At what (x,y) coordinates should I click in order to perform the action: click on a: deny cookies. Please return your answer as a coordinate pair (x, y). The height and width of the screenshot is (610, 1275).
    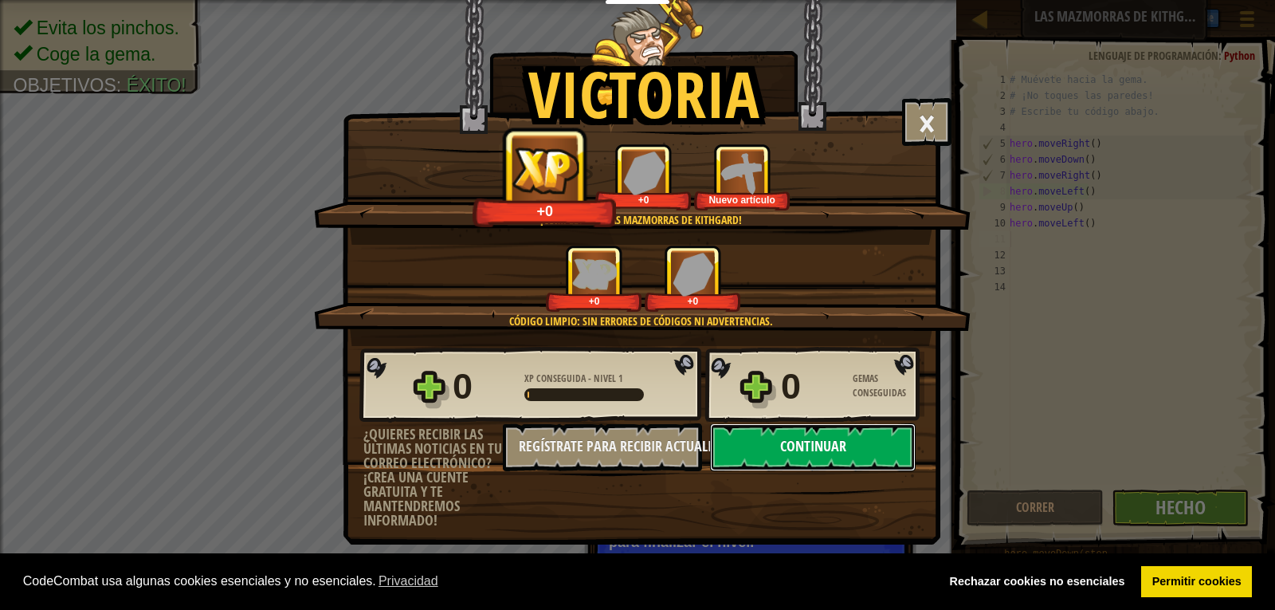
    Looking at the image, I should click on (1037, 582).